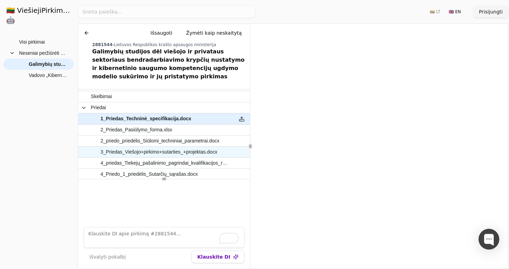 The image size is (509, 269). Describe the element at coordinates (165, 163) in the screenshot. I see `span: 4_priedas_Tiekejų_pašalinimo_pagrindai_kvalifikacijos_reikalavimai.docx` at that location.